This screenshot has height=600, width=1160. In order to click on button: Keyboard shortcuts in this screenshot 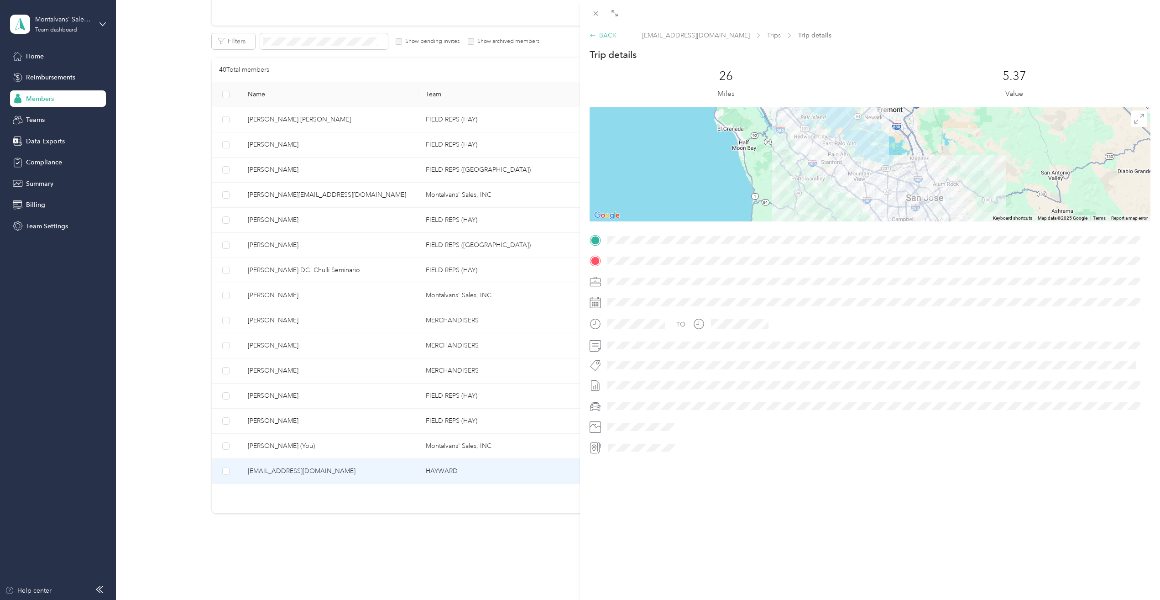, I will do `click(1013, 218)`.